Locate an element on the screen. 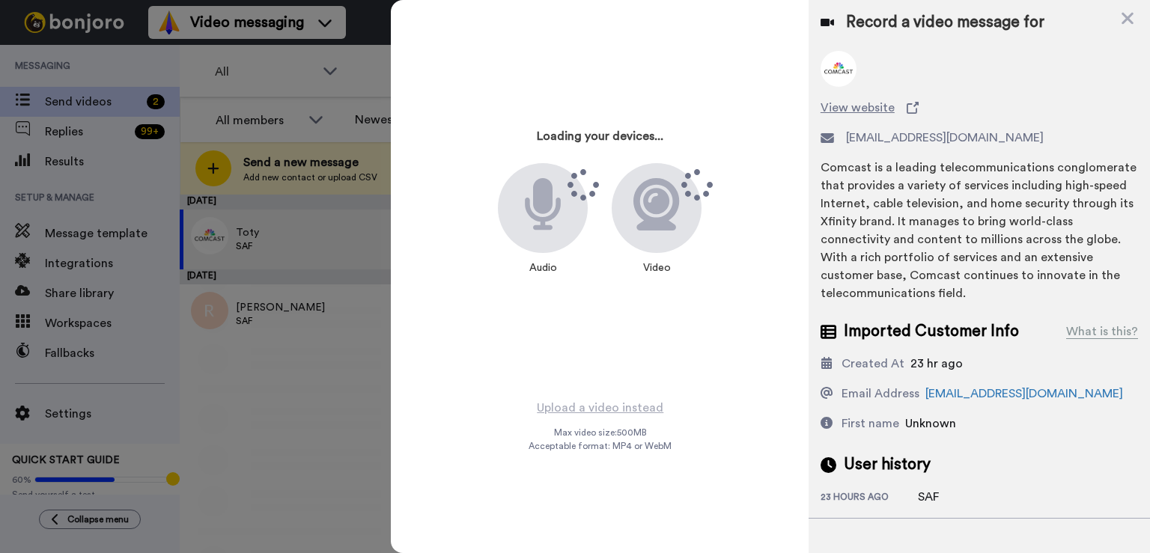  div: First name is located at coordinates (870, 424).